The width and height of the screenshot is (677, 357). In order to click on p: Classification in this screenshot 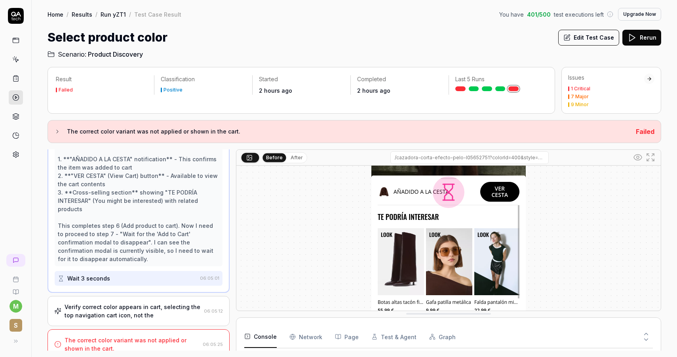, I will do `click(203, 79)`.